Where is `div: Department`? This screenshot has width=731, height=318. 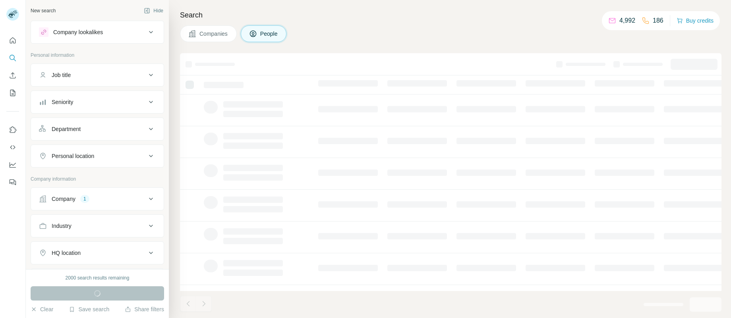 div: Department is located at coordinates (66, 129).